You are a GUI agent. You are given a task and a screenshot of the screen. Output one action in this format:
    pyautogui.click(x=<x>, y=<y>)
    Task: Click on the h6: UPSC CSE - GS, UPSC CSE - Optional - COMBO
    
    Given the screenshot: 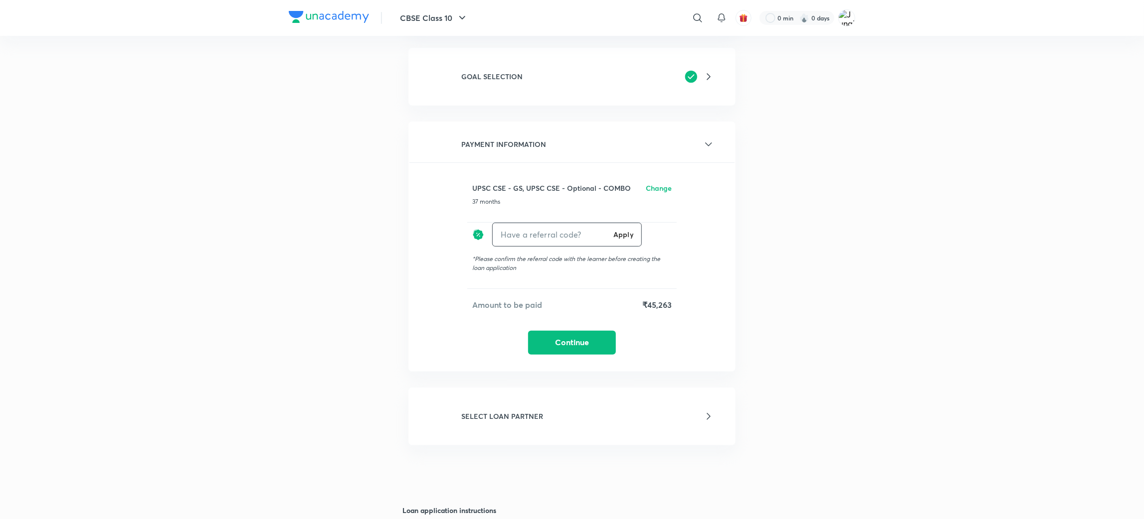 What is the action you would take?
    pyautogui.click(x=551, y=188)
    